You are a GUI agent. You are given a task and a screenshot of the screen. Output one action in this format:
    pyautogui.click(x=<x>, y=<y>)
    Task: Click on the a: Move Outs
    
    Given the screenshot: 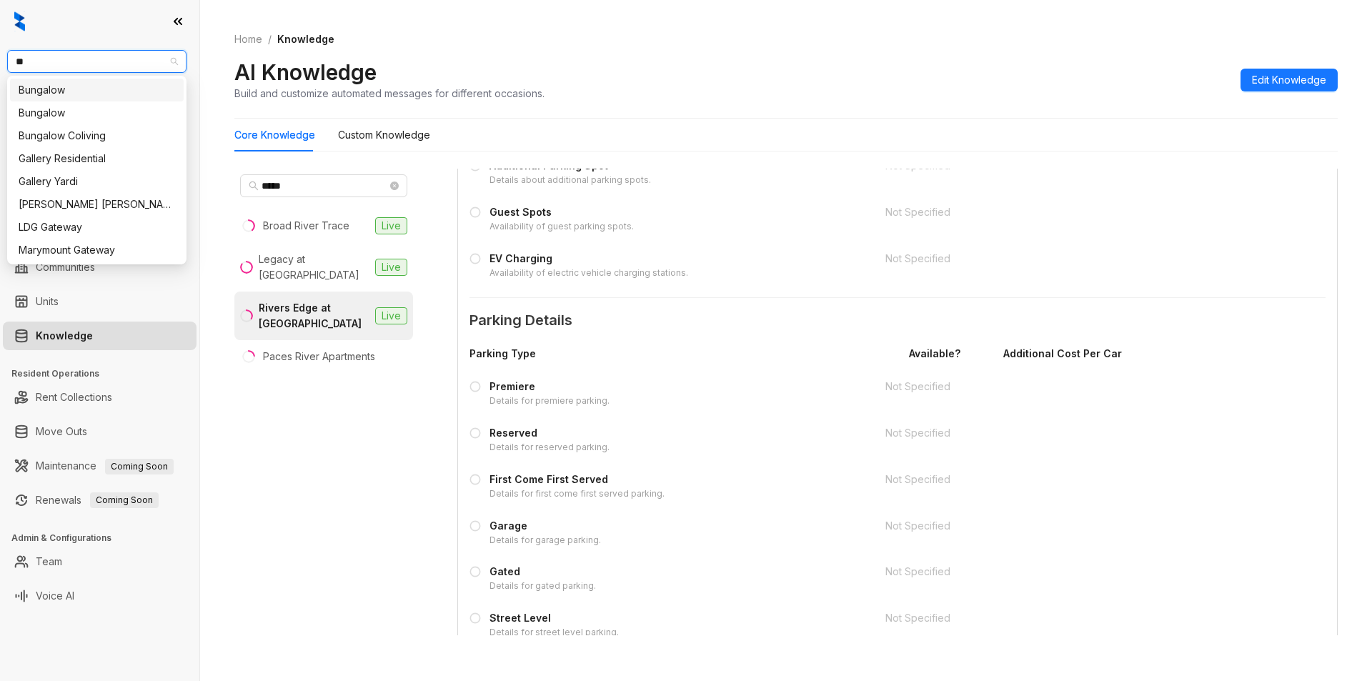 What is the action you would take?
    pyautogui.click(x=61, y=432)
    